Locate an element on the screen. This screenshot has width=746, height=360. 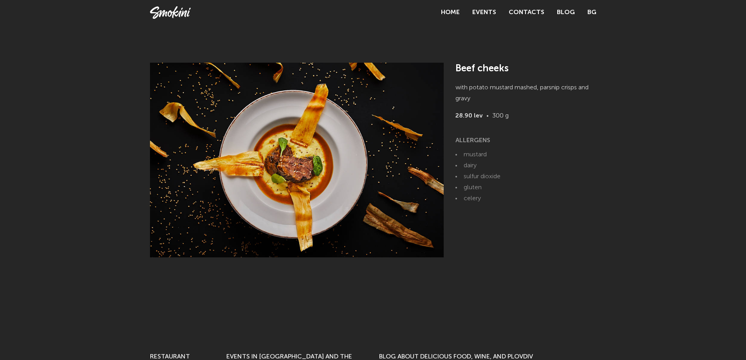
a: Home is located at coordinates (450, 13).